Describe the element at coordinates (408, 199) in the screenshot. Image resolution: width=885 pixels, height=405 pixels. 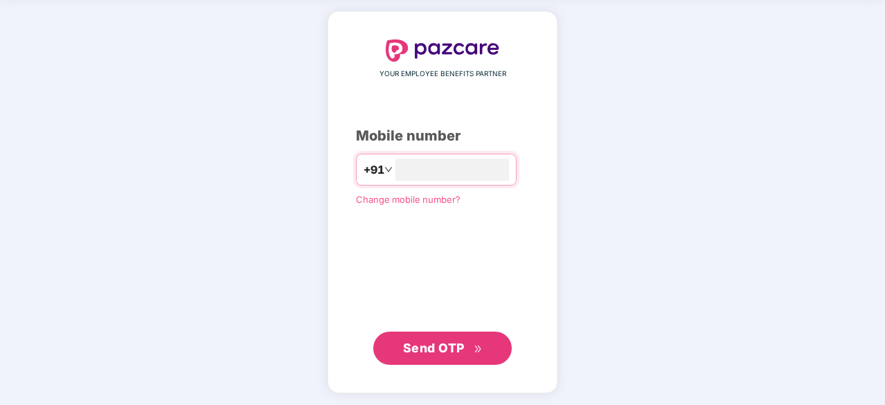
I see `span: Change mobile number?` at that location.